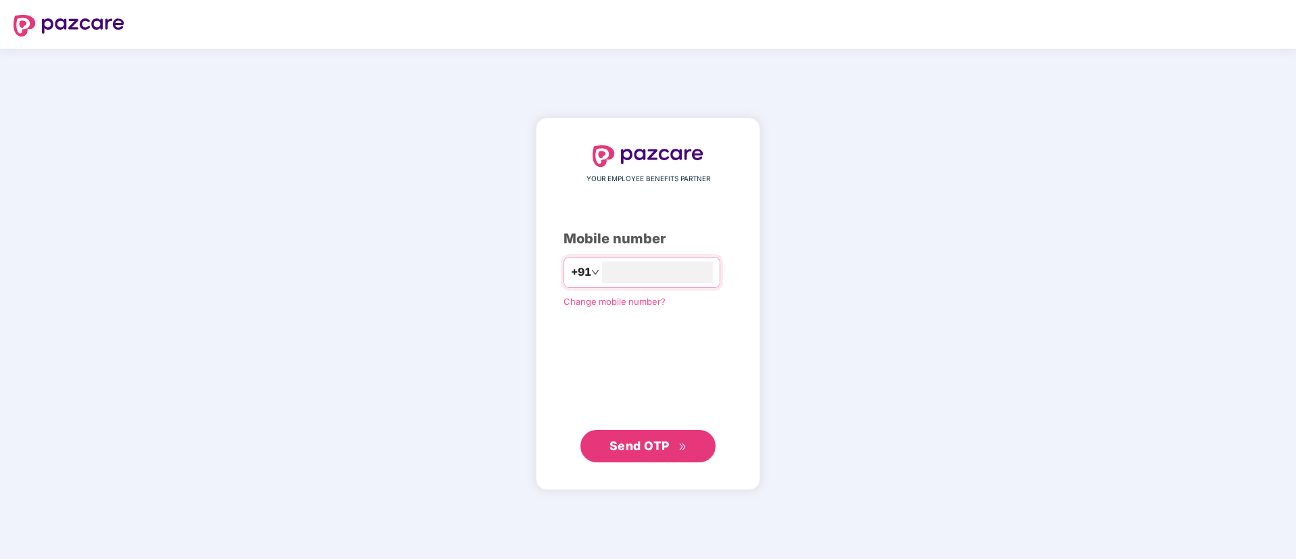 This screenshot has width=1296, height=559. Describe the element at coordinates (581, 272) in the screenshot. I see `span: +91` at that location.